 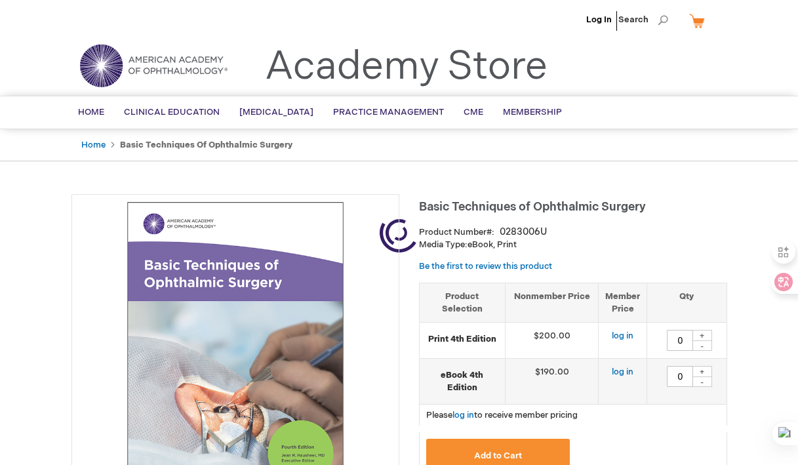 What do you see at coordinates (532, 207) in the screenshot?
I see `span: Basic Techniques of Ophthalmic Surgery` at bounding box center [532, 207].